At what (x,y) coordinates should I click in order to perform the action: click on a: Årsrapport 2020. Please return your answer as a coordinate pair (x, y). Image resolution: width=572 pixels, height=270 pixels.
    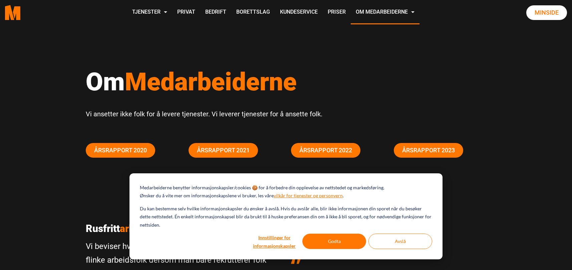
    Looking at the image, I should click on (120, 150).